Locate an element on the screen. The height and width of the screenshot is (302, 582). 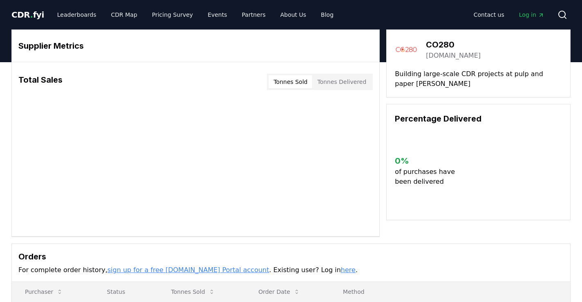
p: of purchases have been delivered is located at coordinates (428, 176).